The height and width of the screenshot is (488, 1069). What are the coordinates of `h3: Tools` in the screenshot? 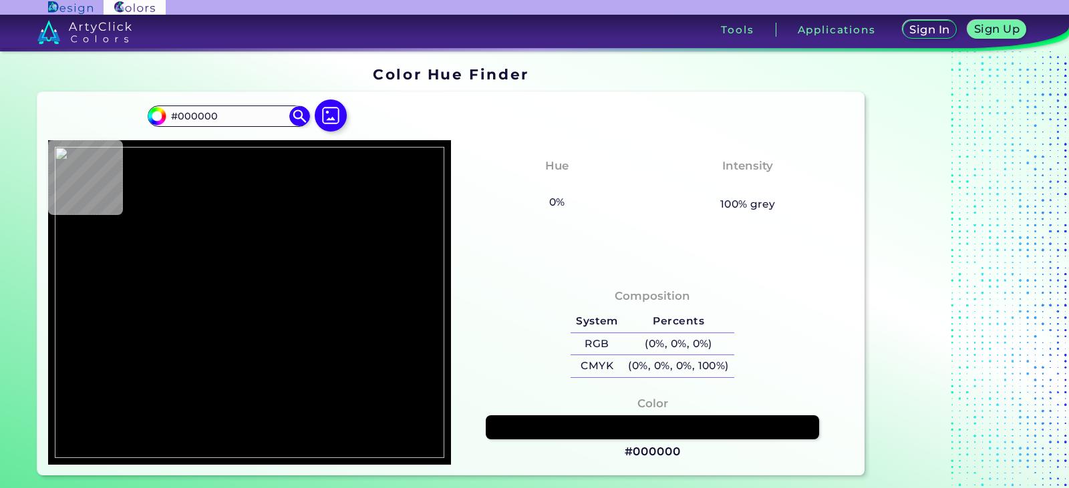 It's located at (737, 29).